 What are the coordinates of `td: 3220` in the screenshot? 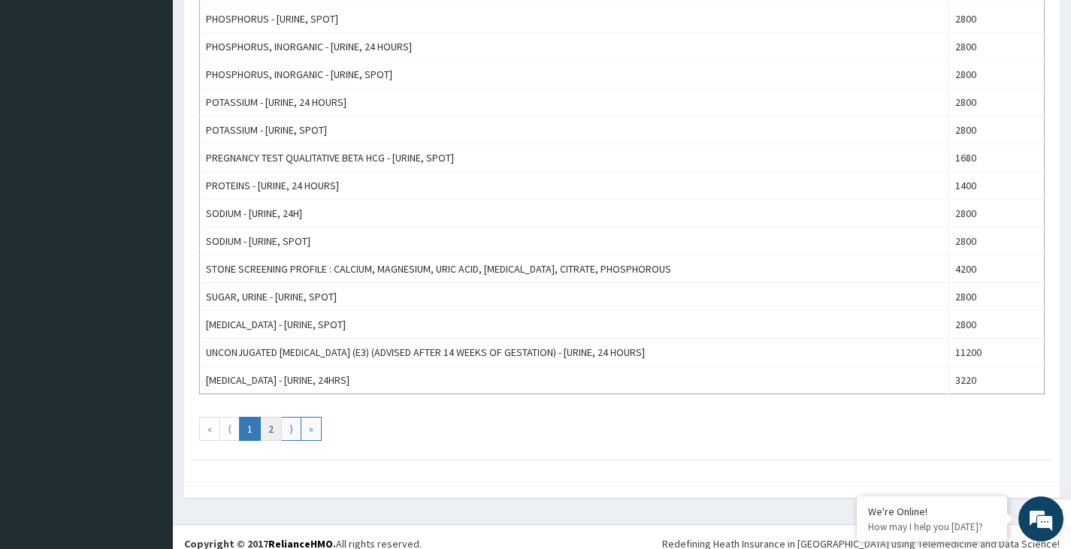 It's located at (997, 380).